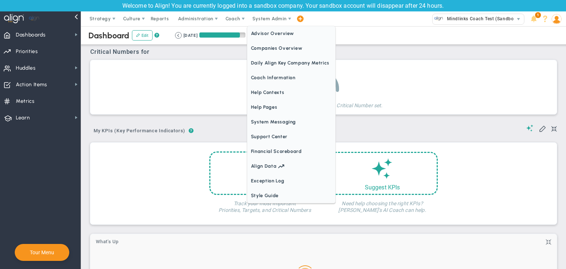 The height and width of the screenshot is (269, 566). Describe the element at coordinates (533, 19) in the screenshot. I see `li: Announcements` at that location.